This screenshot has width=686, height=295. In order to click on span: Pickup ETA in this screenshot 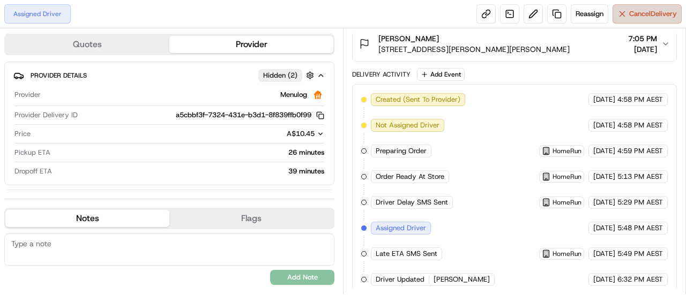, I will do `click(32, 153)`.